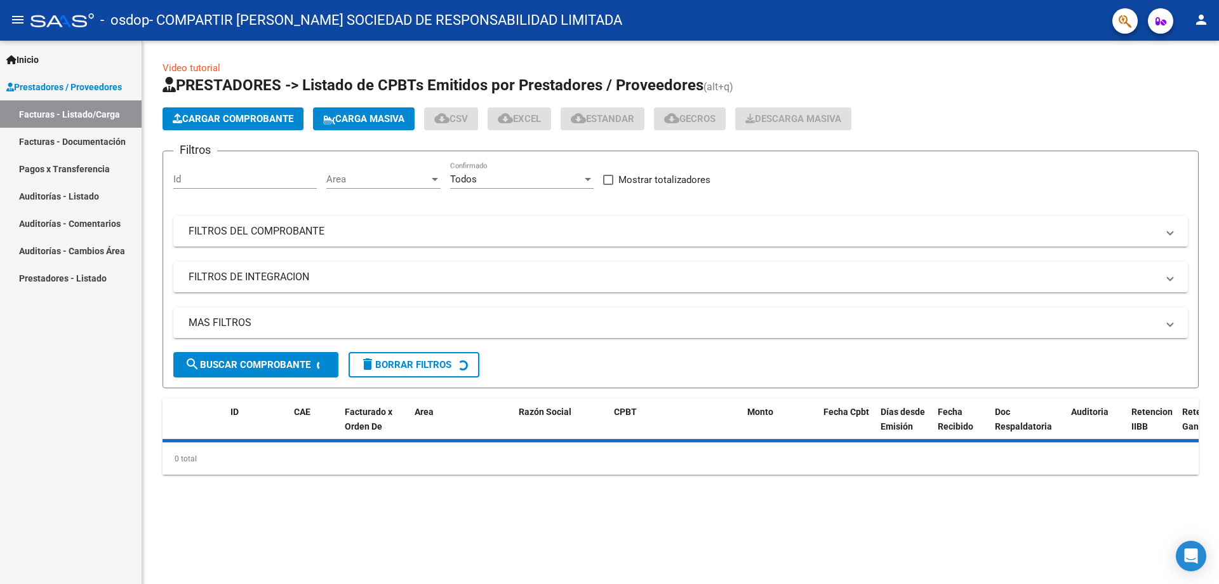 The width and height of the screenshot is (1219, 584). Describe the element at coordinates (233, 119) in the screenshot. I see `button: Cargar Comprobante` at that location.